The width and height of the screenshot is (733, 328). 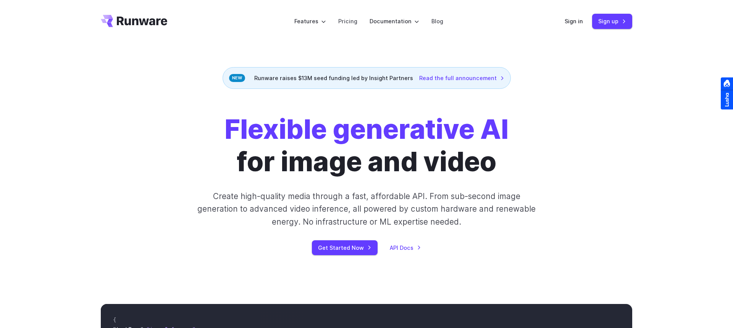 I want to click on label: Documentation, so click(x=394, y=21).